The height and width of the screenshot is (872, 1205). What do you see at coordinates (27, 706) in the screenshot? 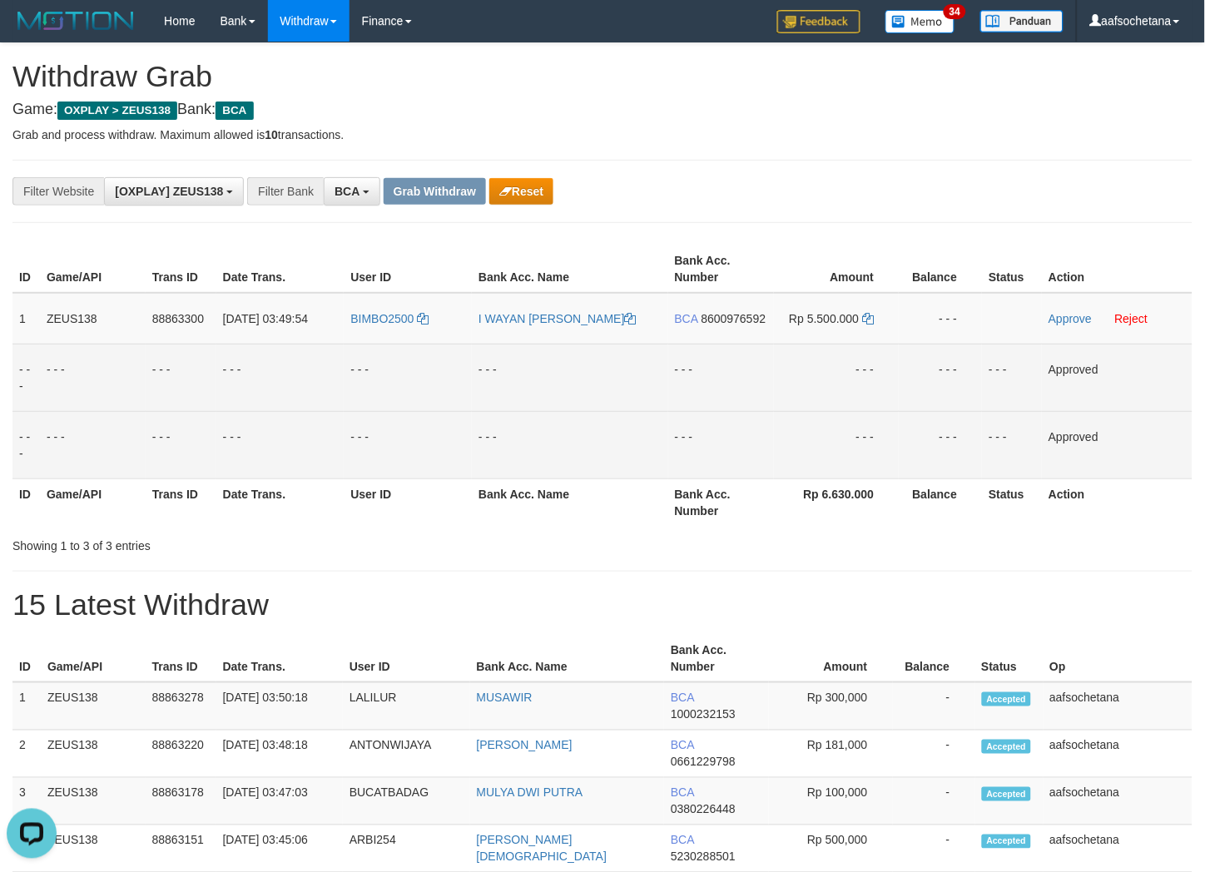
I see `td: 1` at bounding box center [27, 706].